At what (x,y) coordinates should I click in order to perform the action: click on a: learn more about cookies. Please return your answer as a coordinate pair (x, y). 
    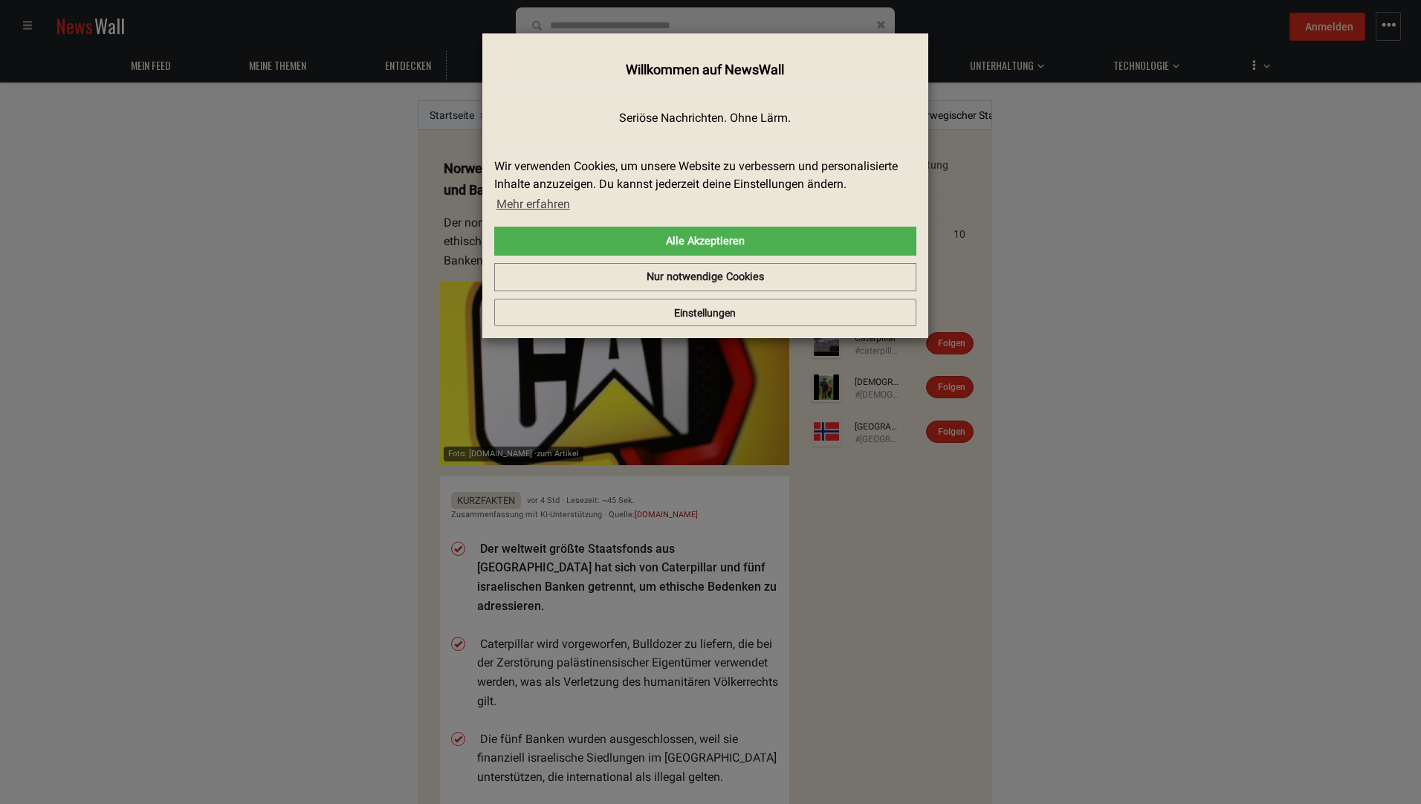
    Looking at the image, I should click on (533, 204).